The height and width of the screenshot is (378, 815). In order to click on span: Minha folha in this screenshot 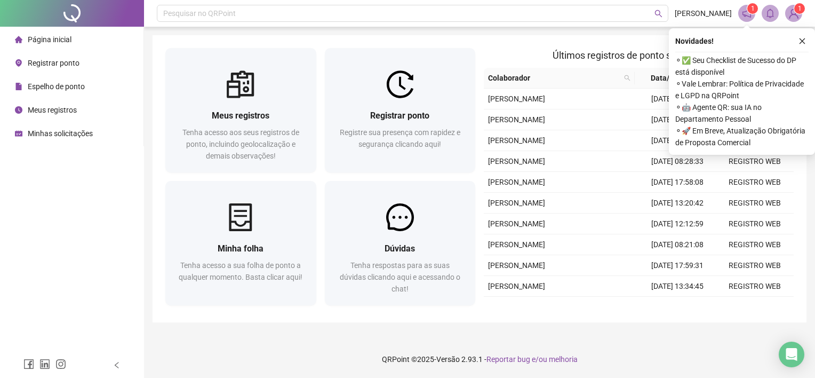, I will do `click(240, 248)`.